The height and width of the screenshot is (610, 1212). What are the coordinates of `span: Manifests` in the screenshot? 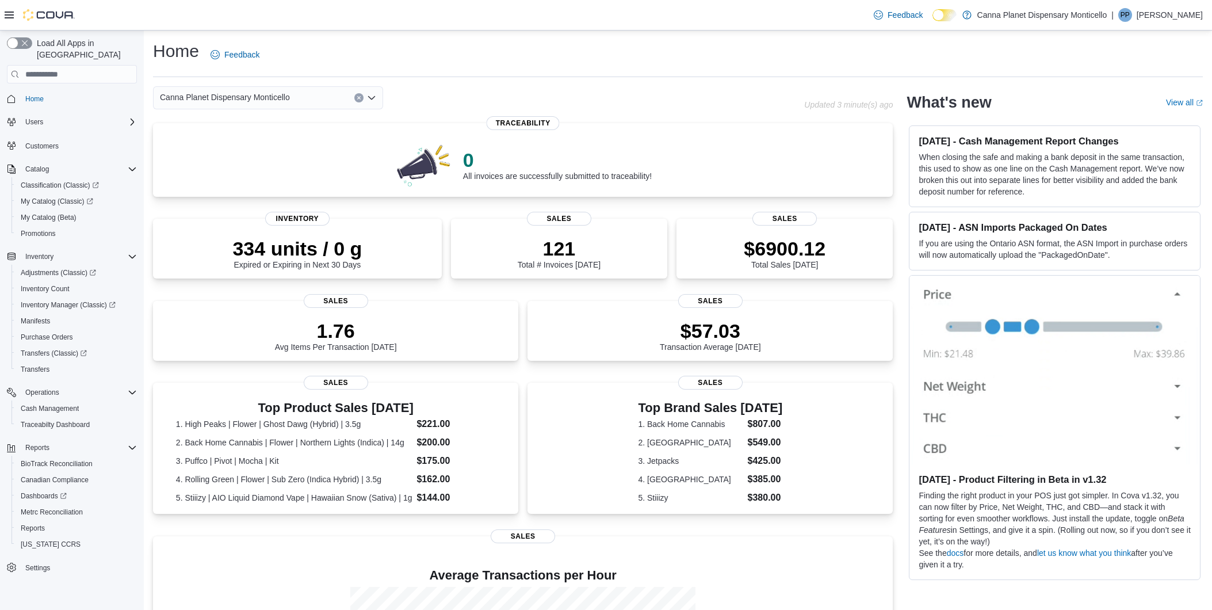 It's located at (76, 321).